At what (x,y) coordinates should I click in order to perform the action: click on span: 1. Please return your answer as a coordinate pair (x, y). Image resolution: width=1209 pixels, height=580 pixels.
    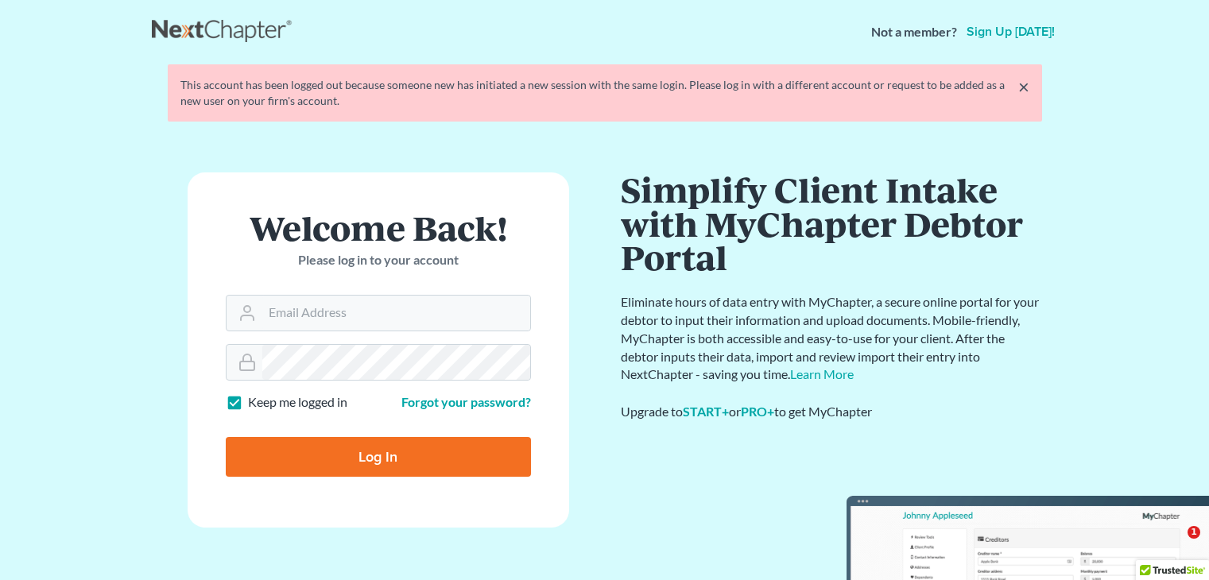
    Looking at the image, I should click on (1194, 533).